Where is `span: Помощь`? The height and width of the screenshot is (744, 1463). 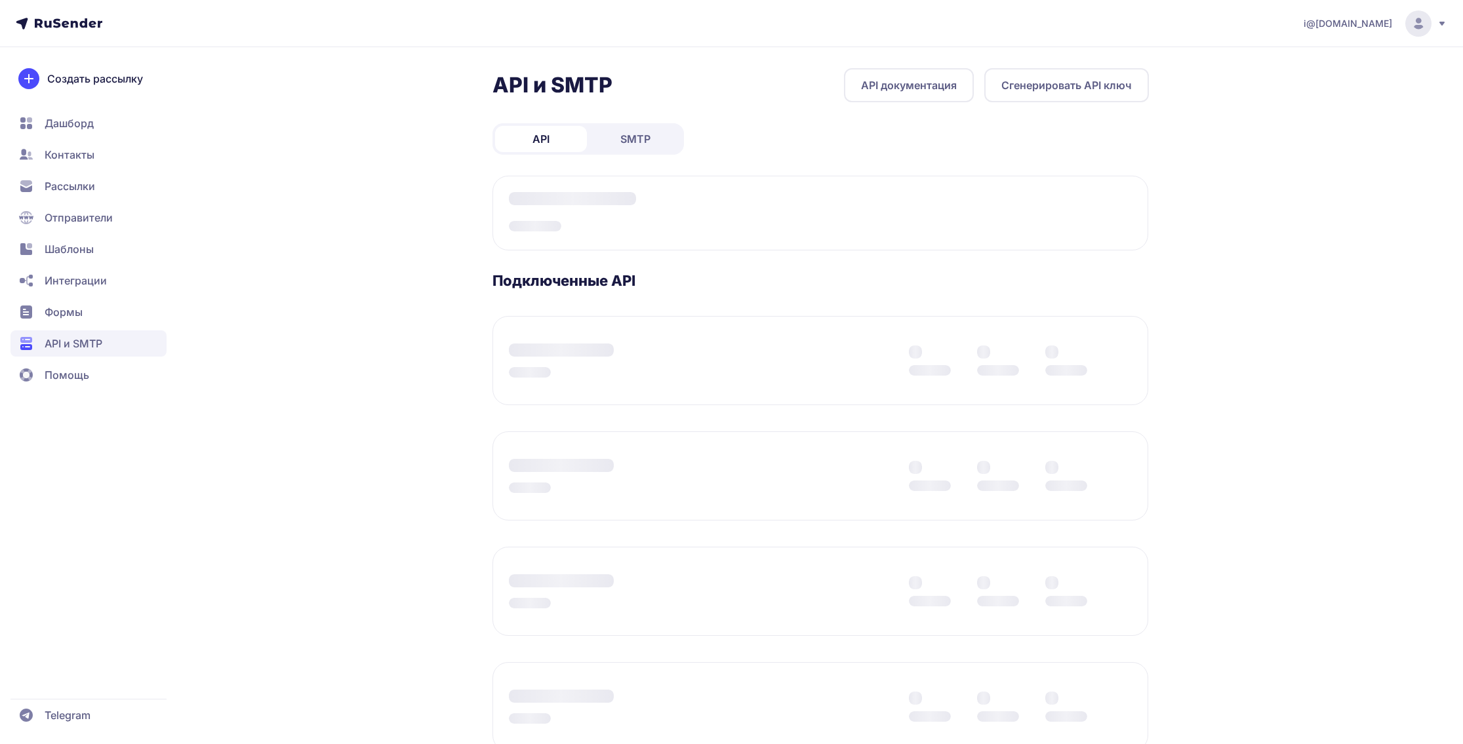 span: Помощь is located at coordinates (67, 375).